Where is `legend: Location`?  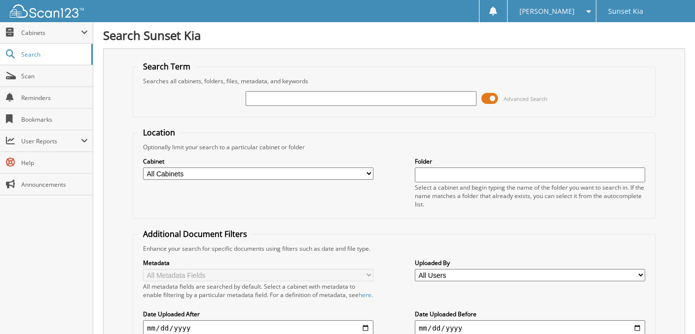 legend: Location is located at coordinates (159, 133).